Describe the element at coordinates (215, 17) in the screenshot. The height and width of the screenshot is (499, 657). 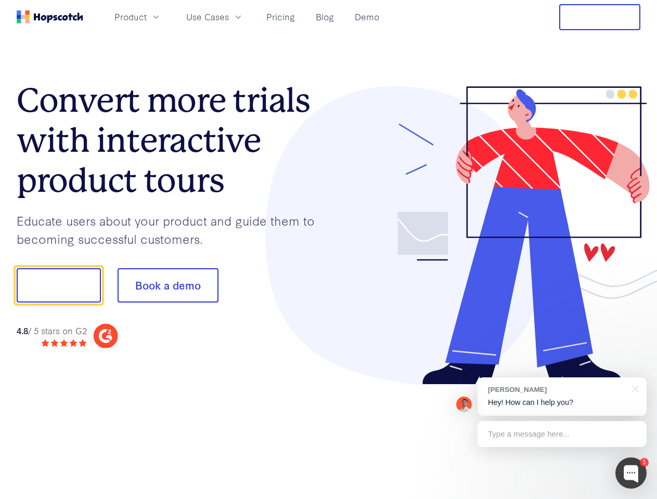
I see `button: Use Cases` at that location.